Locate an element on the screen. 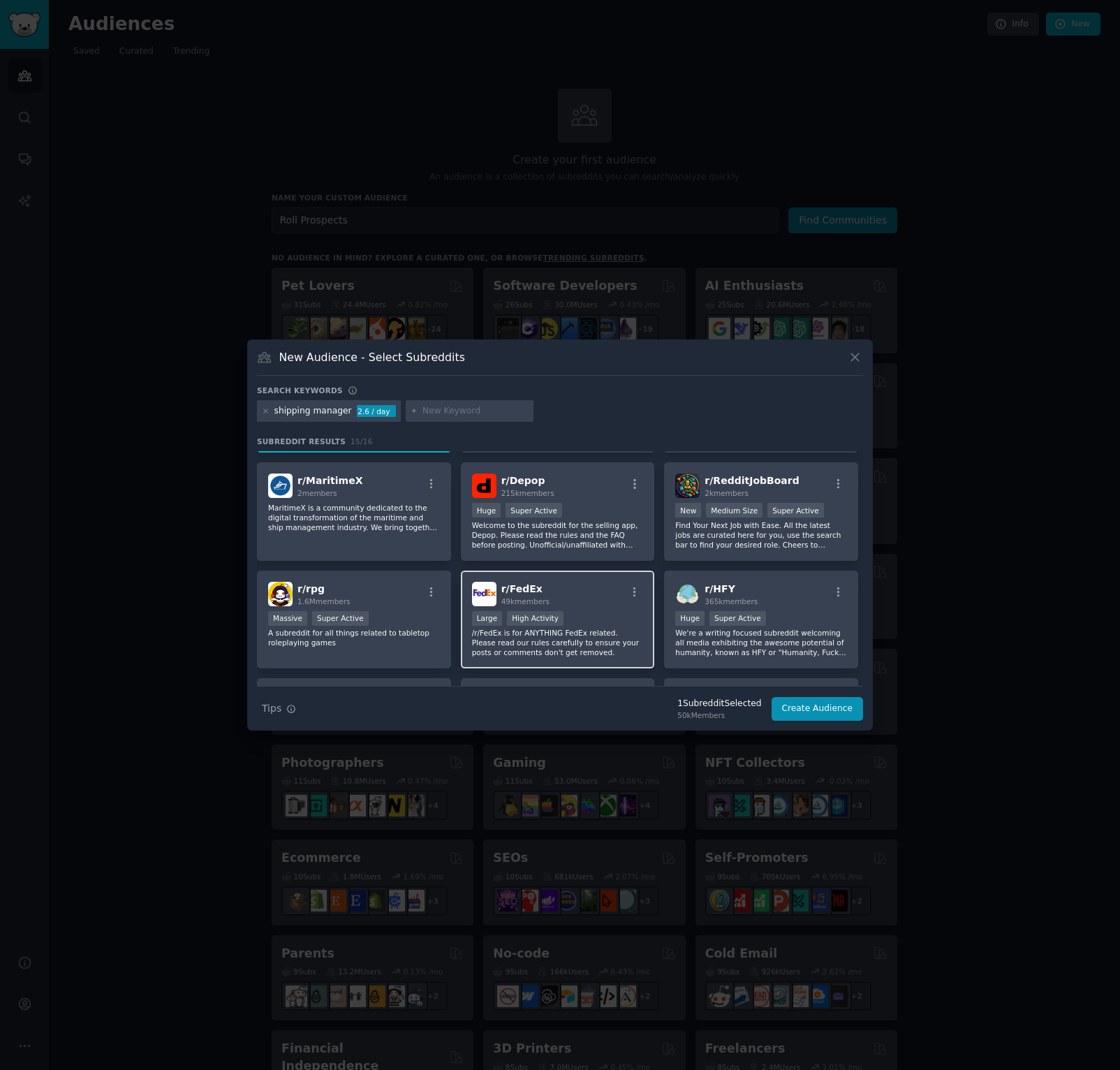  div: Medium Size is located at coordinates (734, 510).